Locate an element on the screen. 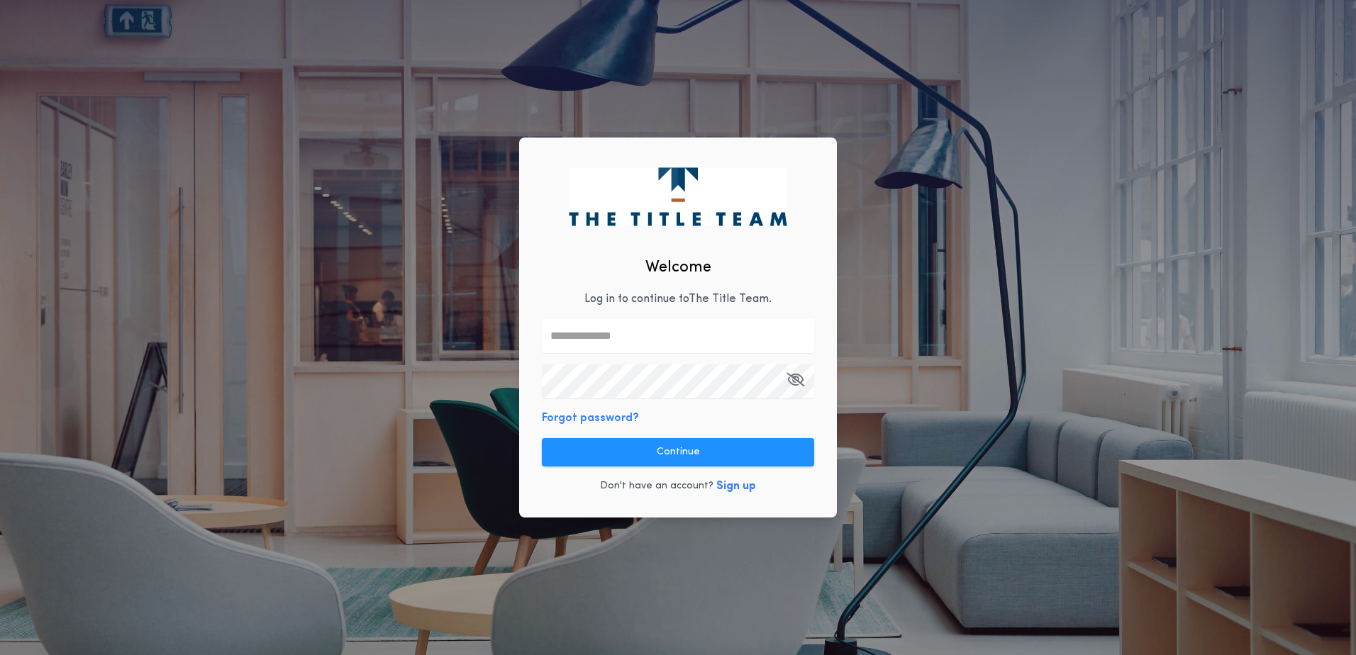 The height and width of the screenshot is (655, 1356). p: Don't have an account? is located at coordinates (657, 487).